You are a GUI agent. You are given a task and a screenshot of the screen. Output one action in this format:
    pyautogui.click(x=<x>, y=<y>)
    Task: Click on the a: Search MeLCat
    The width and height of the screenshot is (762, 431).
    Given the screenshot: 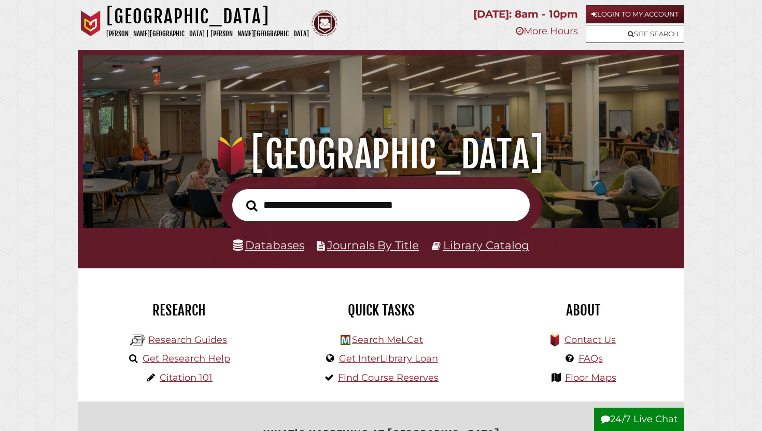 What is the action you would take?
    pyautogui.click(x=387, y=340)
    